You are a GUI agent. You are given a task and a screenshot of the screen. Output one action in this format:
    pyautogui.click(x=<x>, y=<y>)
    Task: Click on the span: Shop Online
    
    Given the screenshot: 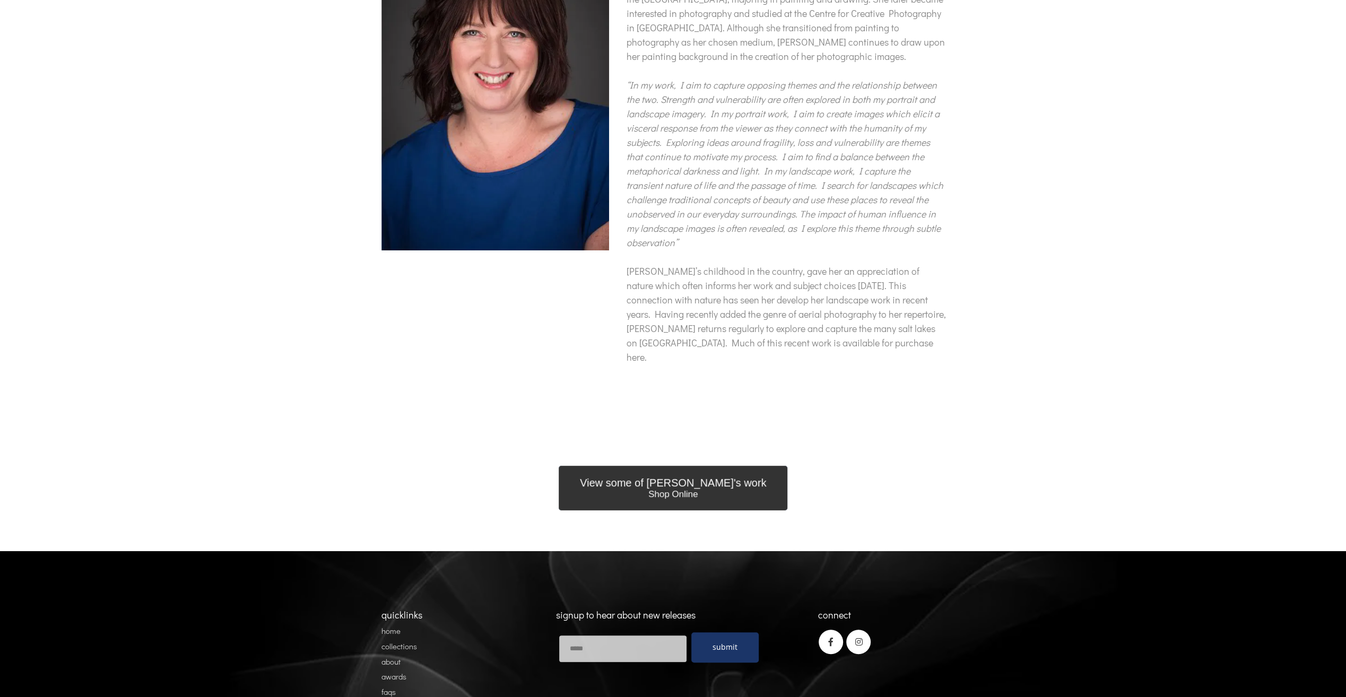 What is the action you would take?
    pyautogui.click(x=673, y=494)
    